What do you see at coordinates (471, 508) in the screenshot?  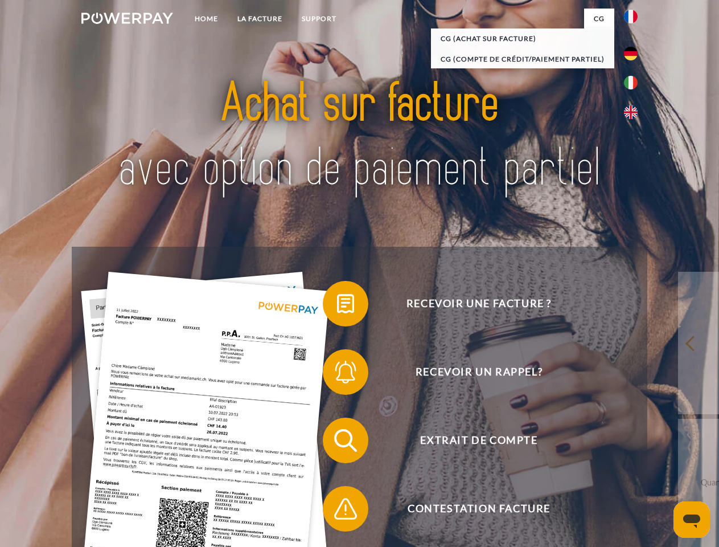 I see `a: Contestation Facture` at bounding box center [471, 508].